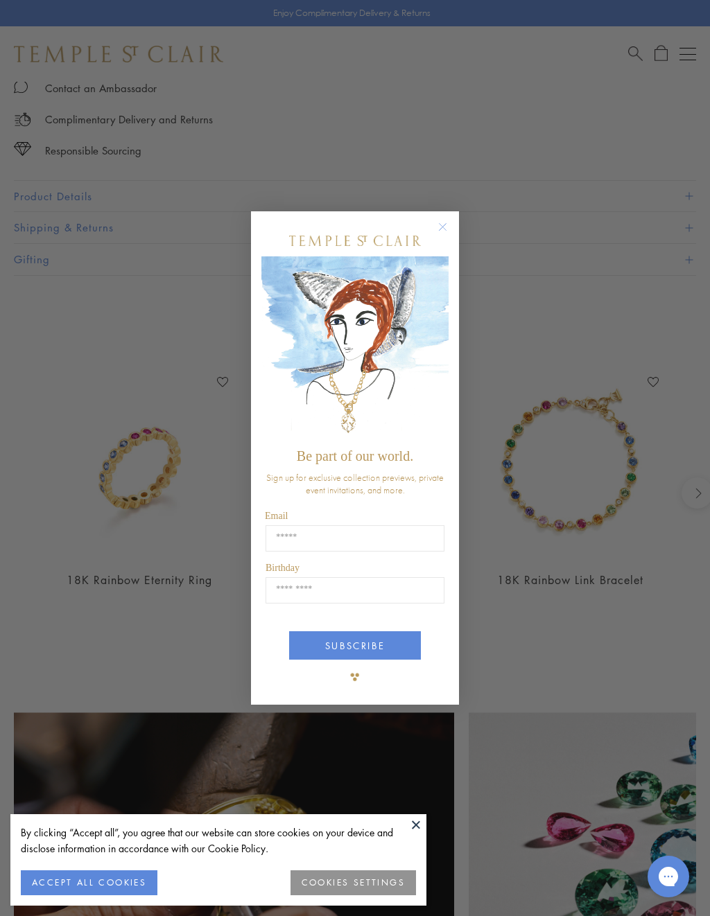  What do you see at coordinates (353, 883) in the screenshot?
I see `button: COOKIES SETTINGS` at bounding box center [353, 883].